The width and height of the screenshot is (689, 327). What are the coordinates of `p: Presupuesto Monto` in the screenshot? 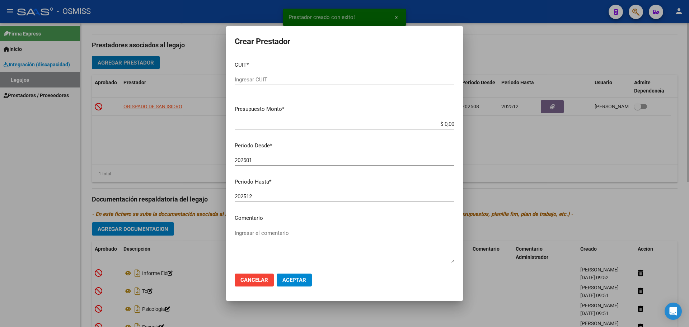 It's located at (344, 109).